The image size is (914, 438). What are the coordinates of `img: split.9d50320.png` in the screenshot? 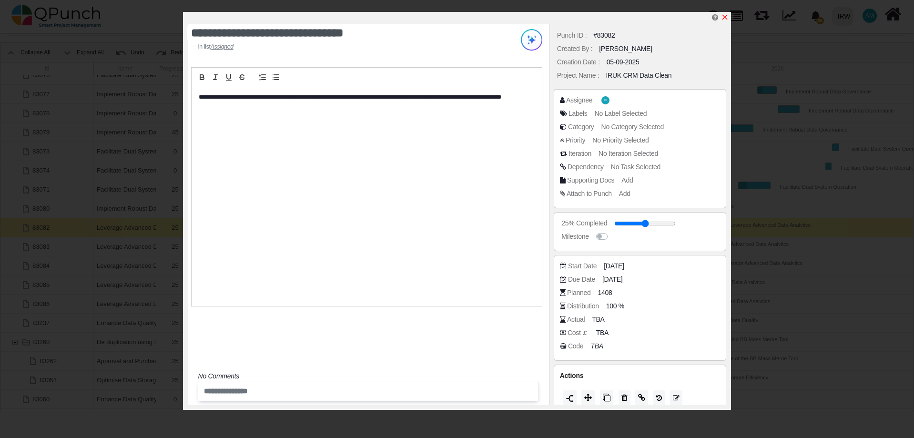 It's located at (570, 398).